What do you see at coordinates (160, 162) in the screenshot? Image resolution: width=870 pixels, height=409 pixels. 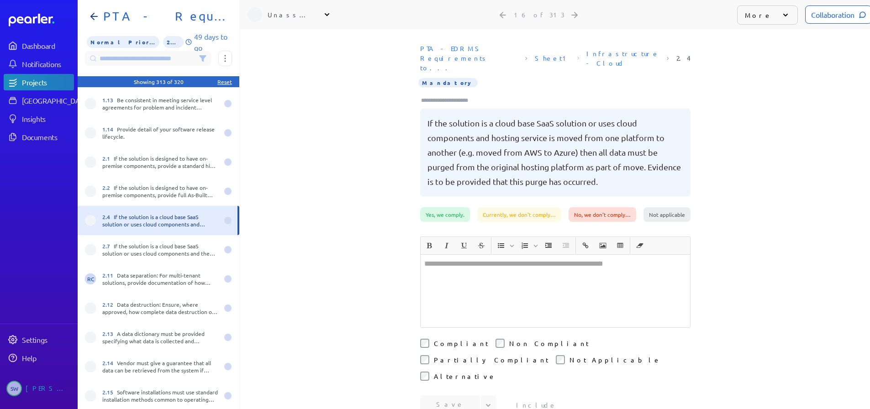 I see `div: If the solution is designed to have on-premise components, provide a standard high level architec...` at bounding box center [160, 162].